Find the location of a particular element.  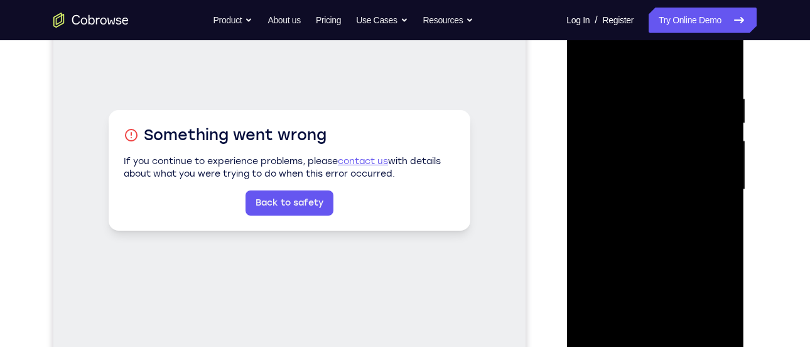

a: contact us is located at coordinates (310, 201).